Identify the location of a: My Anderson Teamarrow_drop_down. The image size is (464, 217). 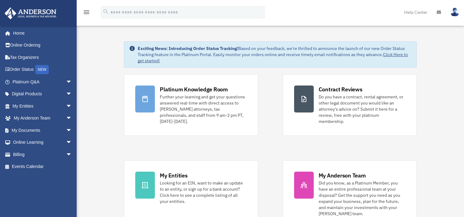
(43, 118).